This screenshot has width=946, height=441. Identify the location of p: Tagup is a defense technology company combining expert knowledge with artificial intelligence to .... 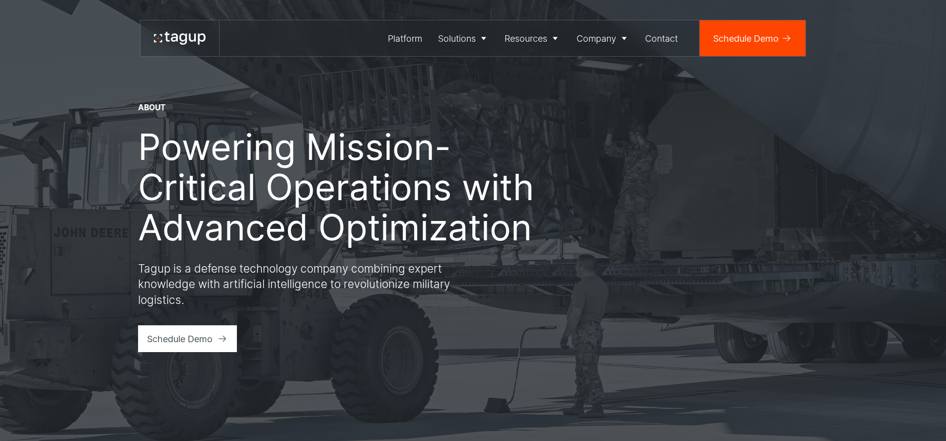
(317, 284).